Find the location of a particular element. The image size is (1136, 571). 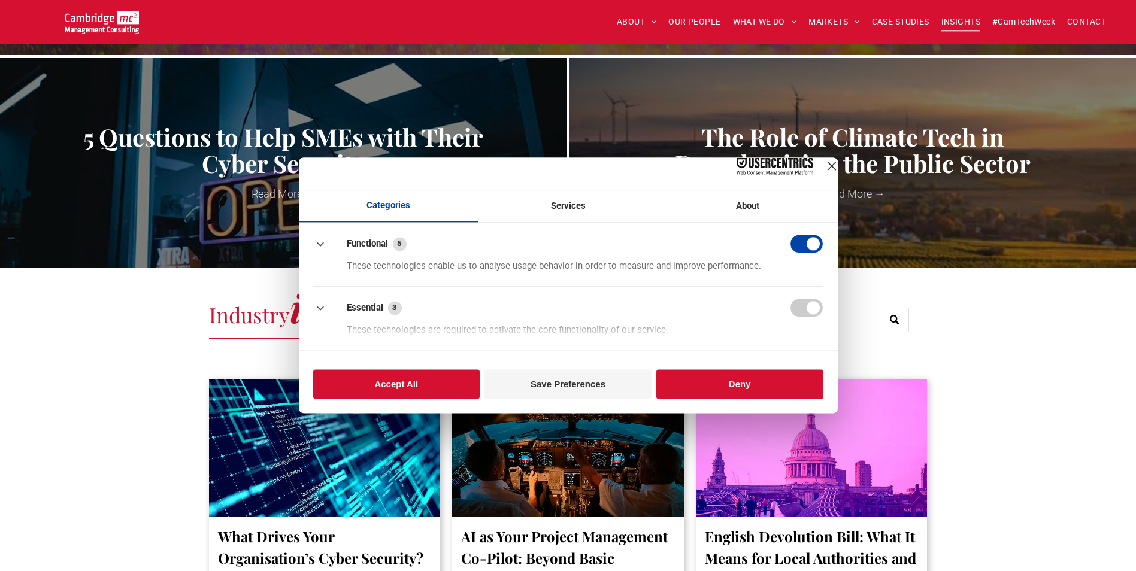

a: 5 Questions to Help SMEs with Their Cyber Security is located at coordinates (283, 150).